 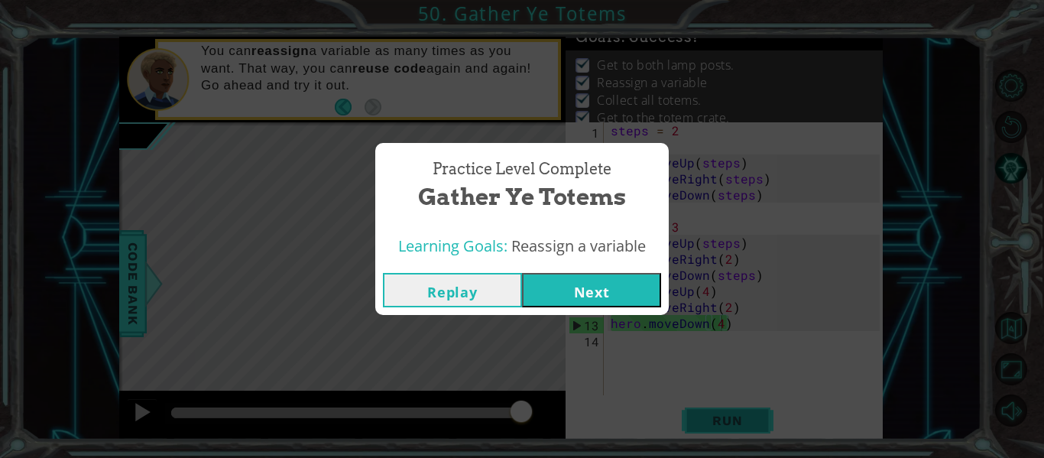 What do you see at coordinates (452, 245) in the screenshot?
I see `span: Learning Goals:` at bounding box center [452, 245].